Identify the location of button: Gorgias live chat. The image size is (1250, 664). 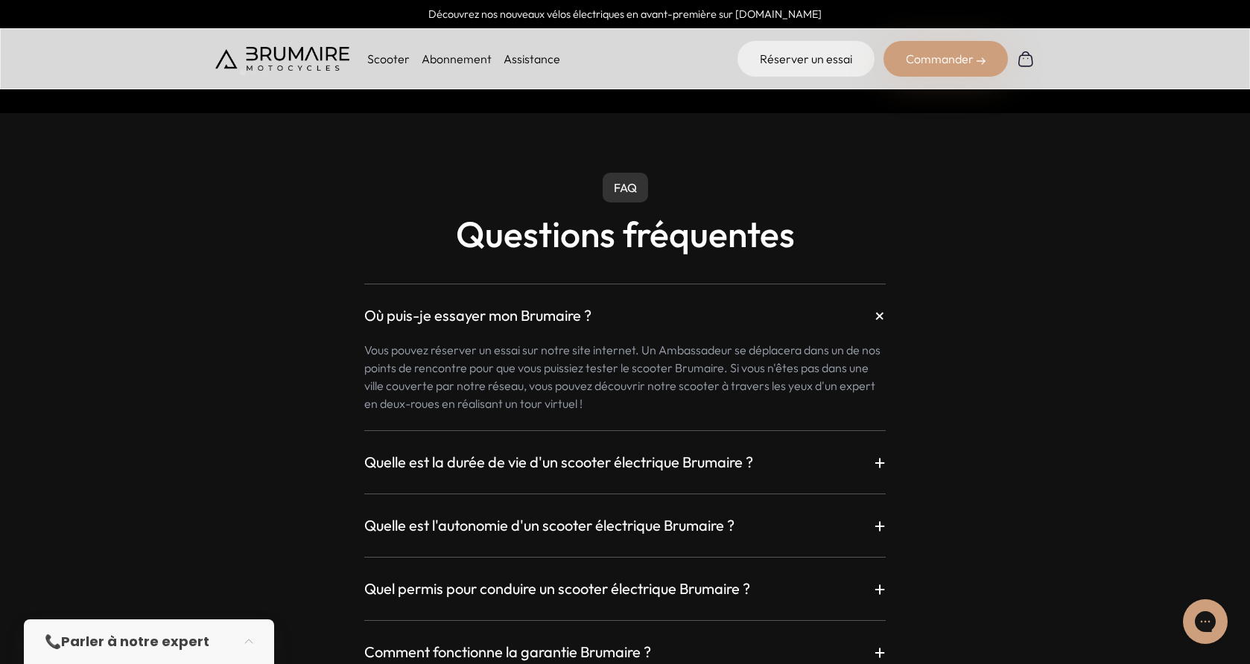
(30, 28).